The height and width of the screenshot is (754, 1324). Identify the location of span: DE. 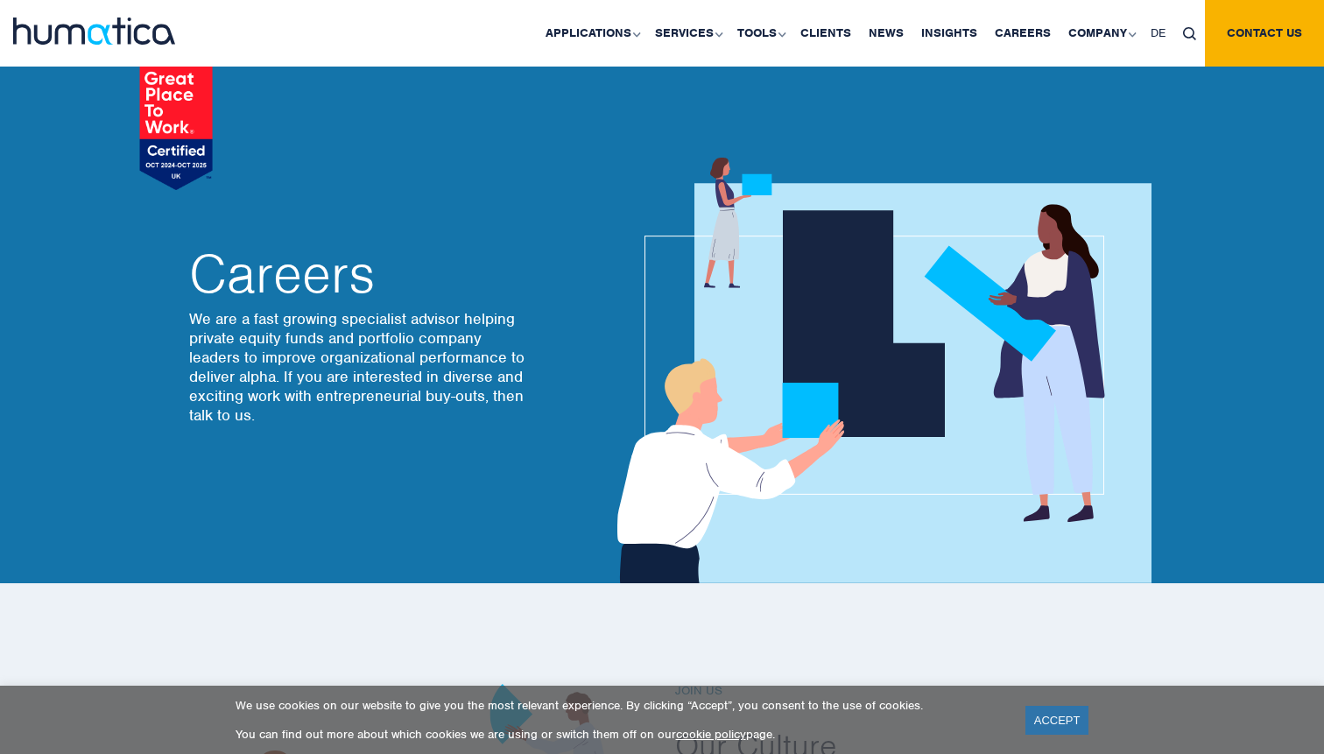
(1157, 32).